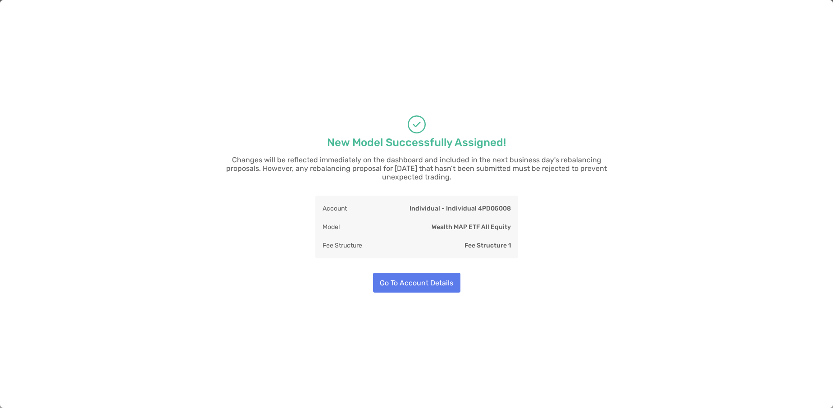 The height and width of the screenshot is (408, 833). Describe the element at coordinates (335, 208) in the screenshot. I see `p: Account` at that location.